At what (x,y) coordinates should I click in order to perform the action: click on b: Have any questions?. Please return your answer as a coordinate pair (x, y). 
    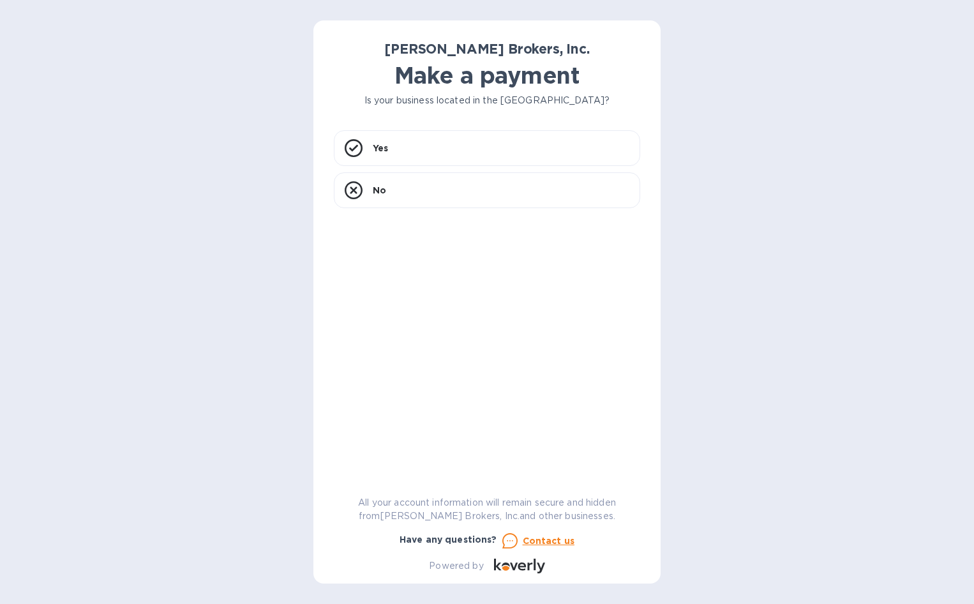
    Looking at the image, I should click on (448, 540).